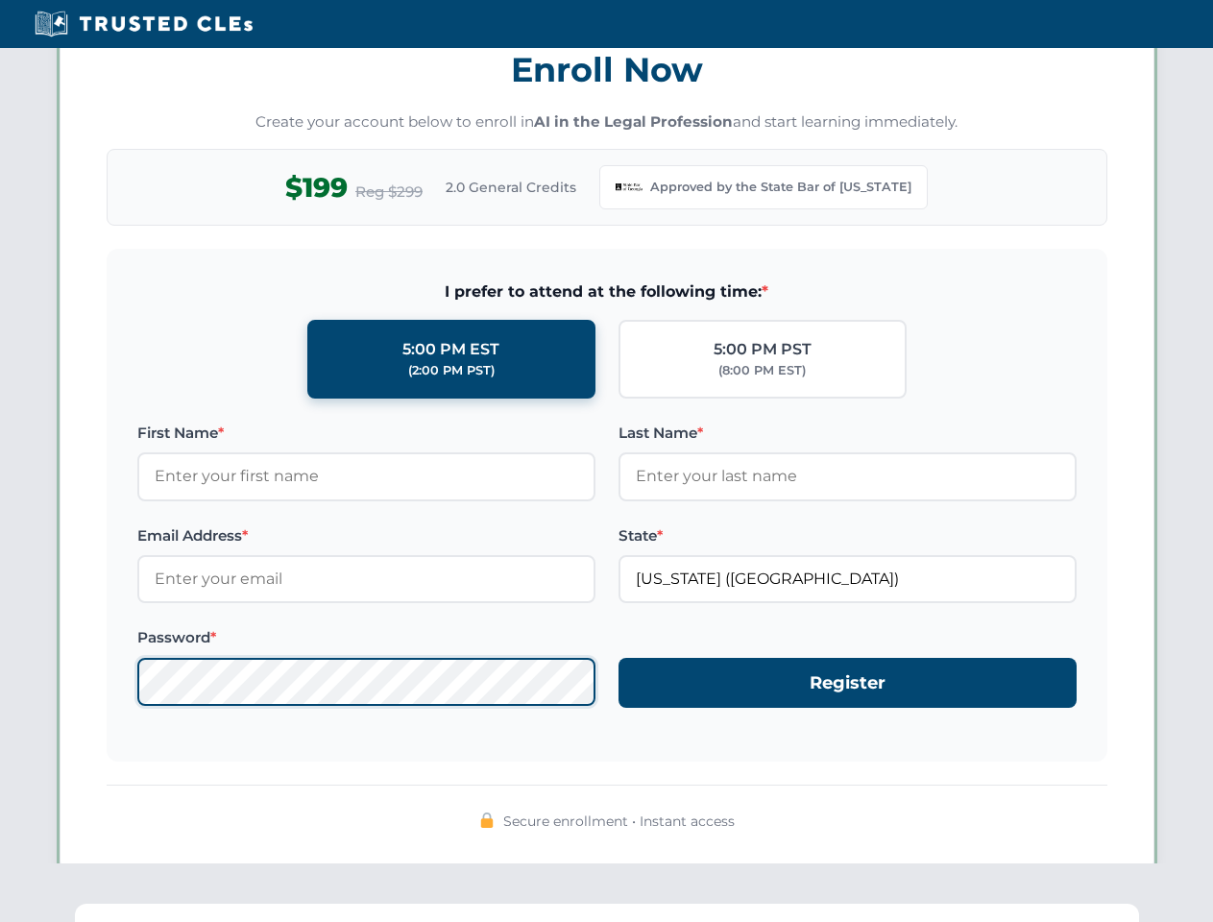  Describe the element at coordinates (633, 121) in the screenshot. I see `strong: AI in the Legal Profession` at that location.